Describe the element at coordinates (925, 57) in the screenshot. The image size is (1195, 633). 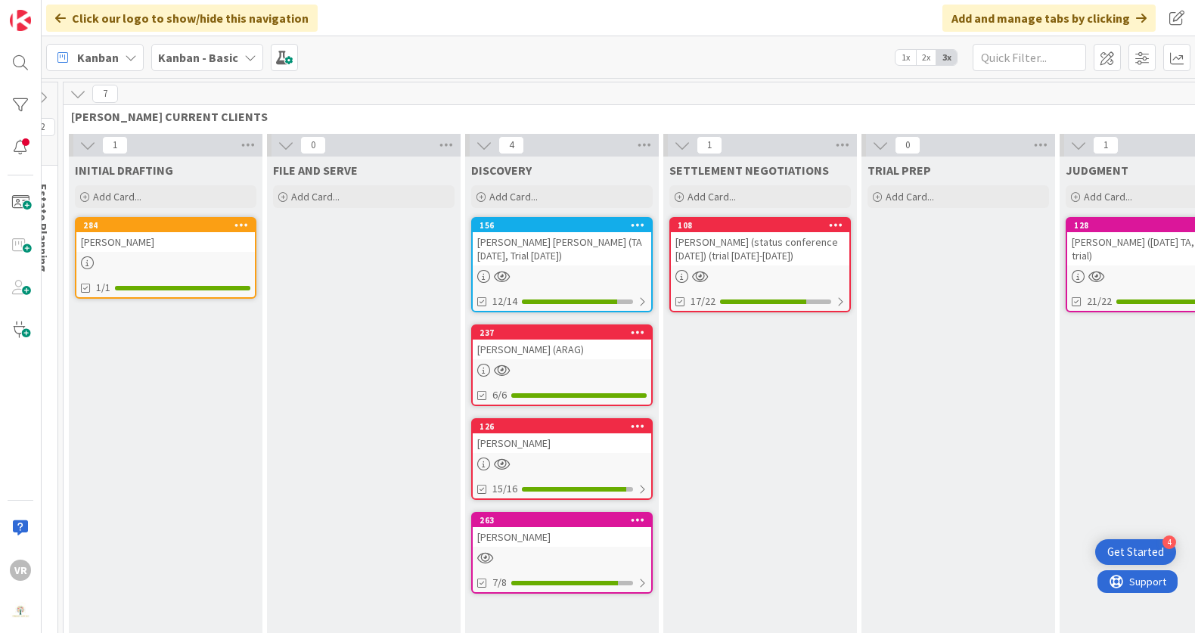
I see `span: 2x` at that location.